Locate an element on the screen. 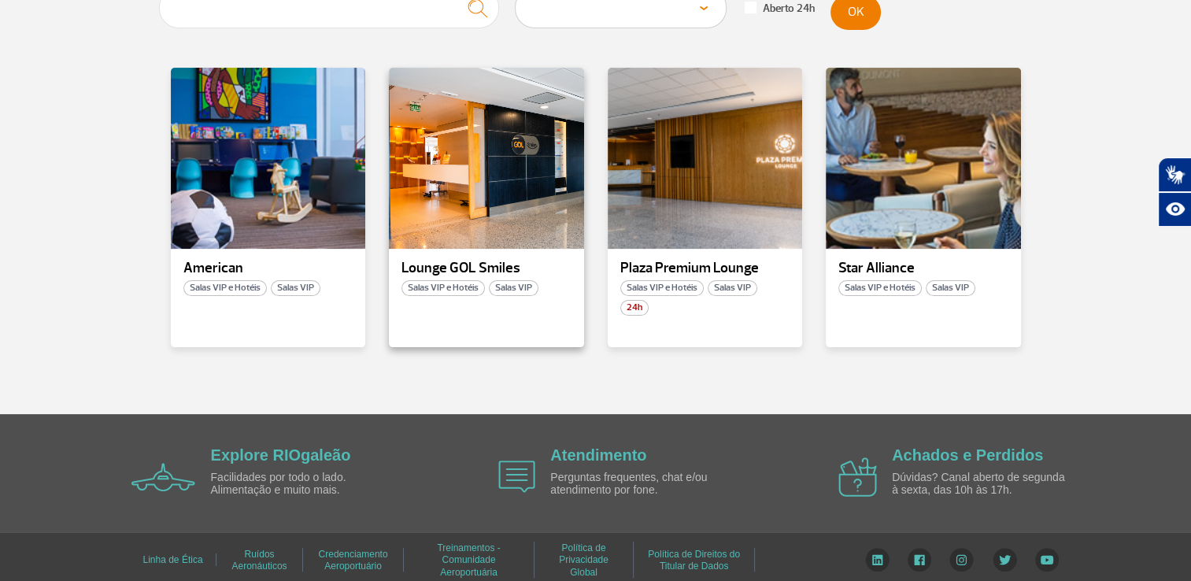 This screenshot has height=581, width=1191. a: Atendimento is located at coordinates (598, 455).